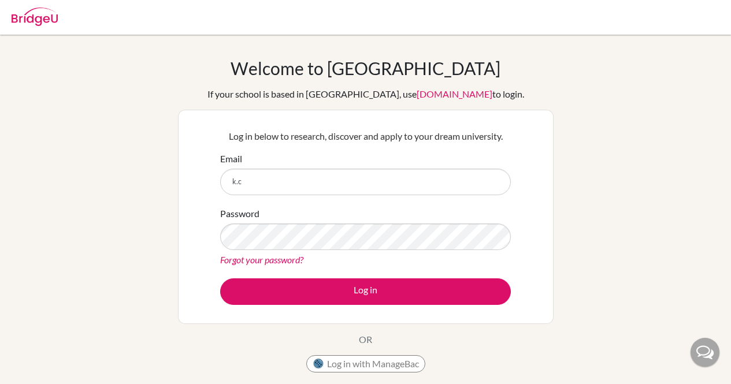 The width and height of the screenshot is (731, 384). I want to click on label: Email, so click(231, 159).